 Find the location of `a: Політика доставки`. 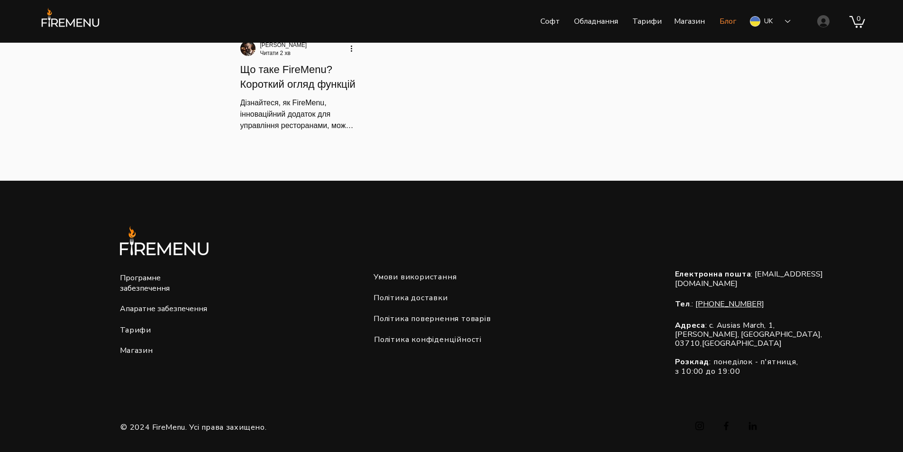

a: Політика доставки is located at coordinates (410, 298).